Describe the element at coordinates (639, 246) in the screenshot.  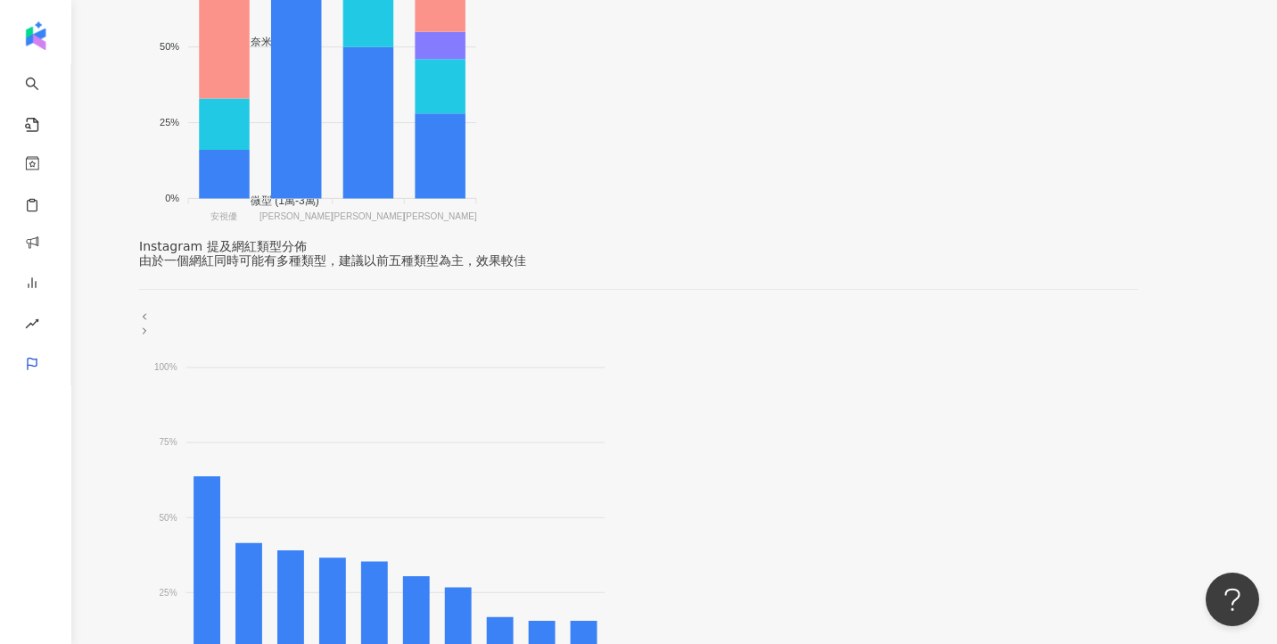
I see `div: Instagram 提及網紅類型分佈` at that location.